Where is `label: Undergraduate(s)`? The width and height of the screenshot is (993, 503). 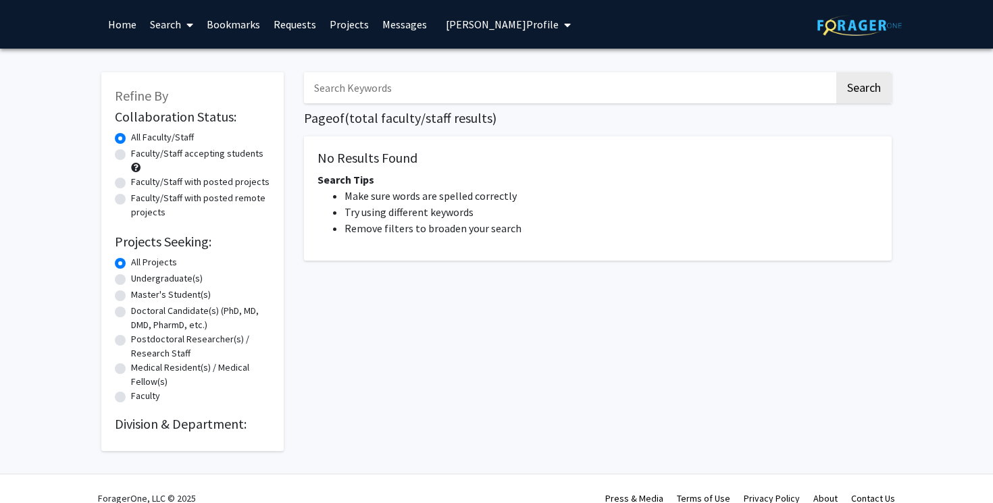 label: Undergraduate(s) is located at coordinates (167, 278).